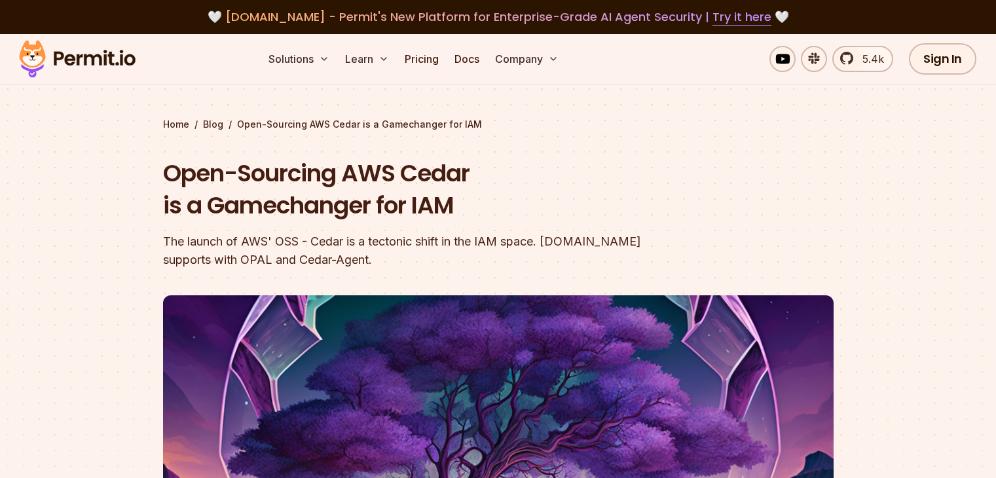  I want to click on img: Permit logo, so click(77, 59).